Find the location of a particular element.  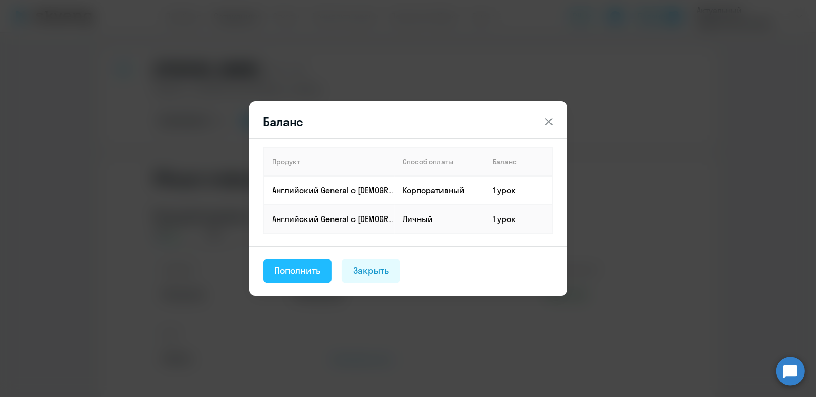

div: Пополнить is located at coordinates (298, 271).